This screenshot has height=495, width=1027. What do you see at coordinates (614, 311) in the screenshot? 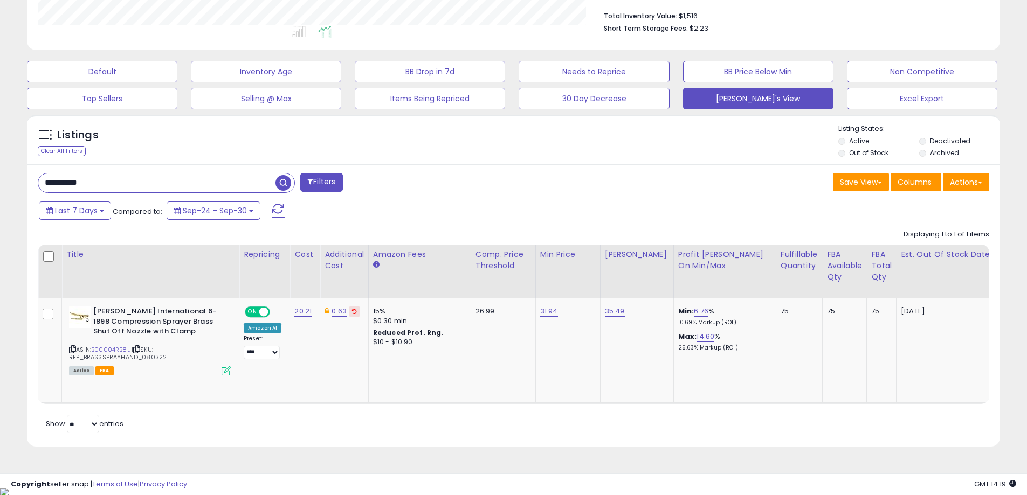
I see `a: 35.49` at bounding box center [614, 311].